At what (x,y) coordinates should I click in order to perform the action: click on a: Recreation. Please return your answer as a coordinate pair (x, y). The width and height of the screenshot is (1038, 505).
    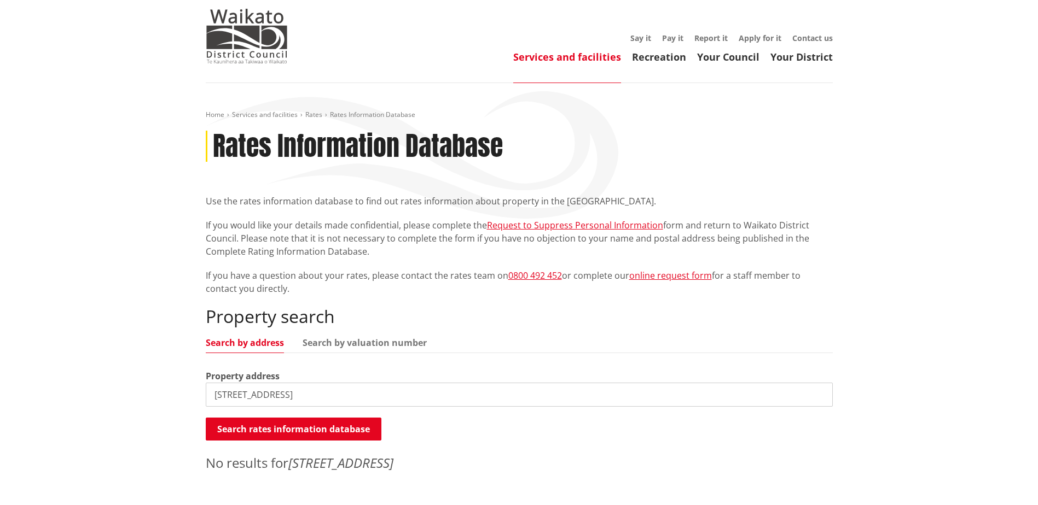
    Looking at the image, I should click on (659, 57).